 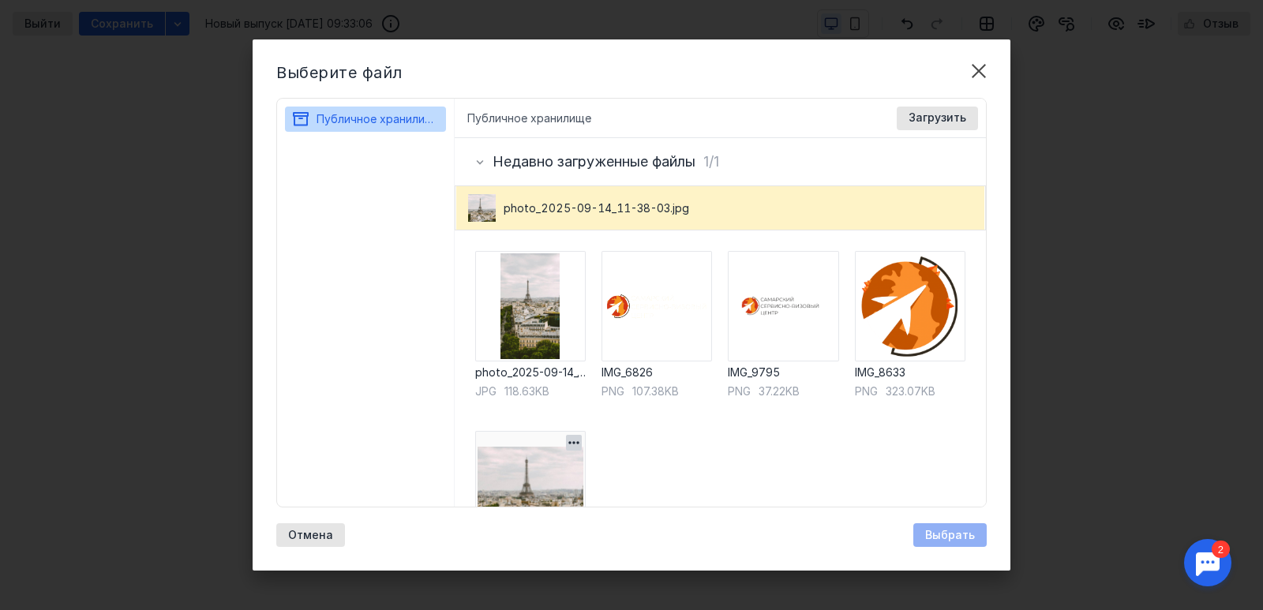 I want to click on img: photo_2025-09-14_11-36-17.jpg, so click(x=531, y=306).